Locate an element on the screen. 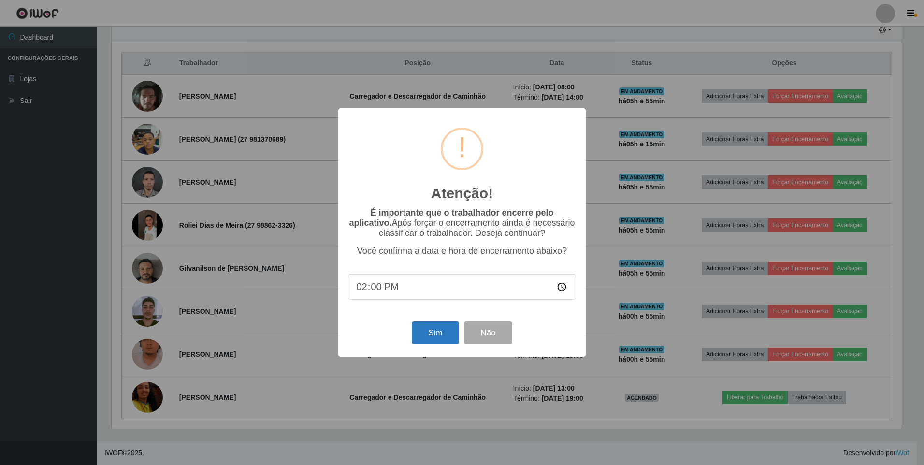  b: É importante que o trabalhador encerre pelo aplicativo. is located at coordinates (451, 217).